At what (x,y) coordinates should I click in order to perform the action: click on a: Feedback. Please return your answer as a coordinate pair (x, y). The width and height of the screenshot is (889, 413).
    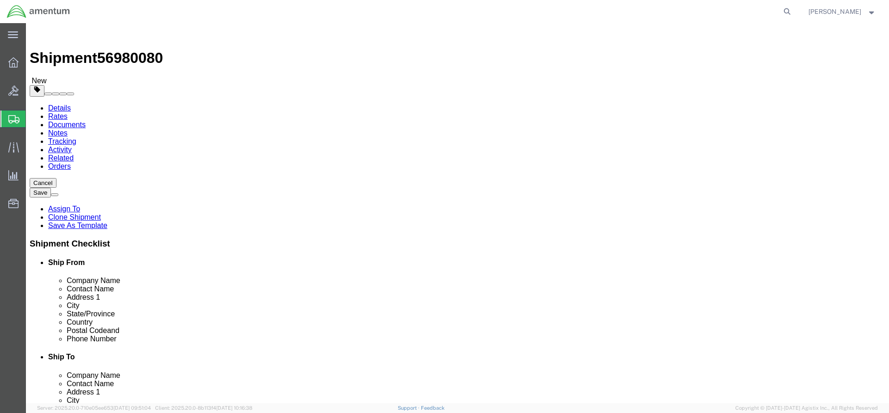
    Looking at the image, I should click on (432, 408).